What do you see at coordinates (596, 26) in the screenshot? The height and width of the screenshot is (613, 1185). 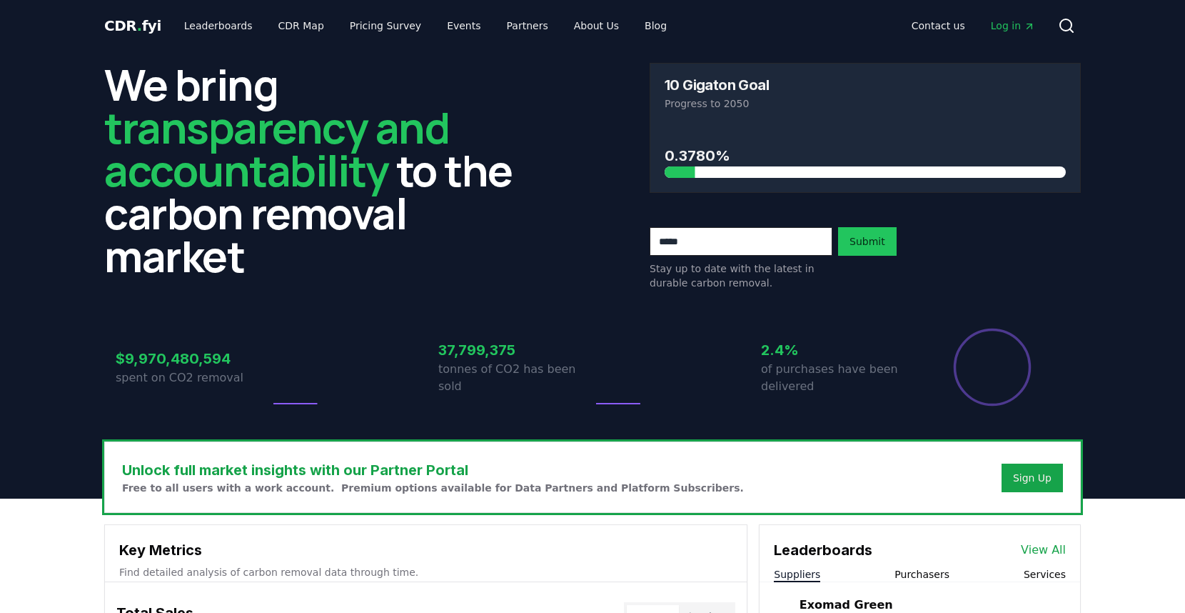 I see `a: About Us` at bounding box center [596, 26].